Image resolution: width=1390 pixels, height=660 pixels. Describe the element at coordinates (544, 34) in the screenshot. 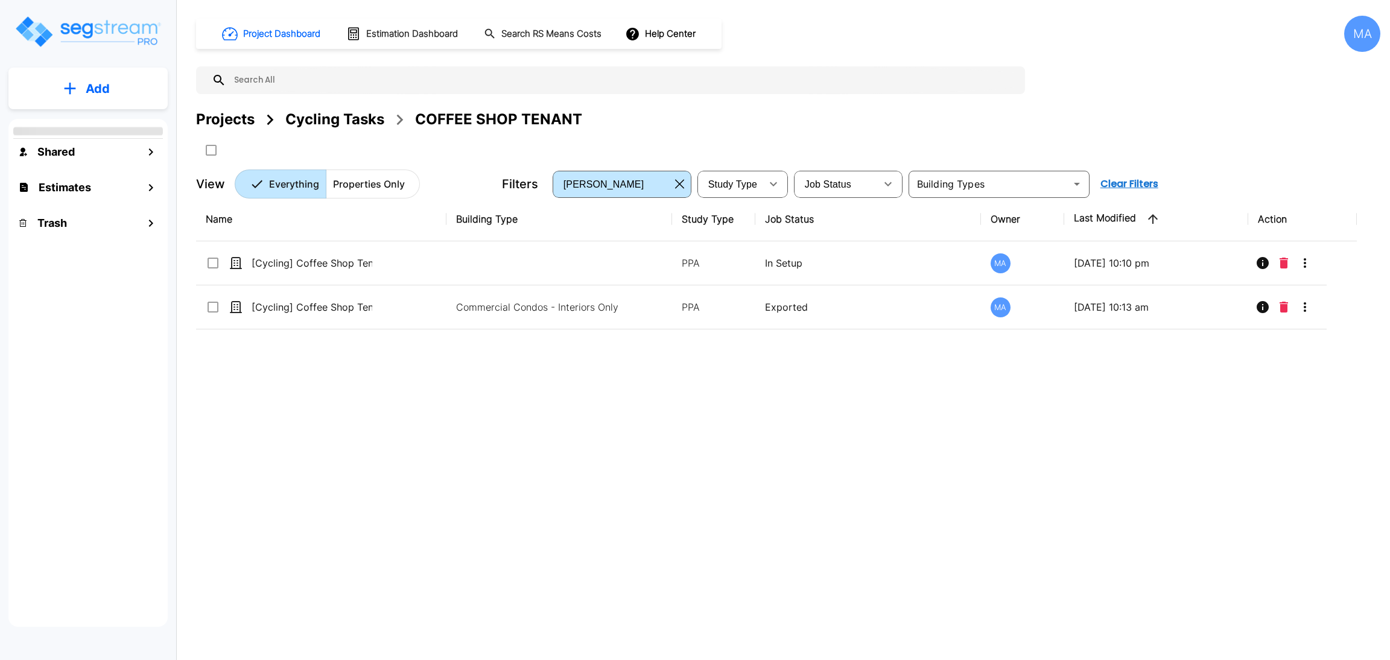

I see `button: Search RS Means Costs` at that location.